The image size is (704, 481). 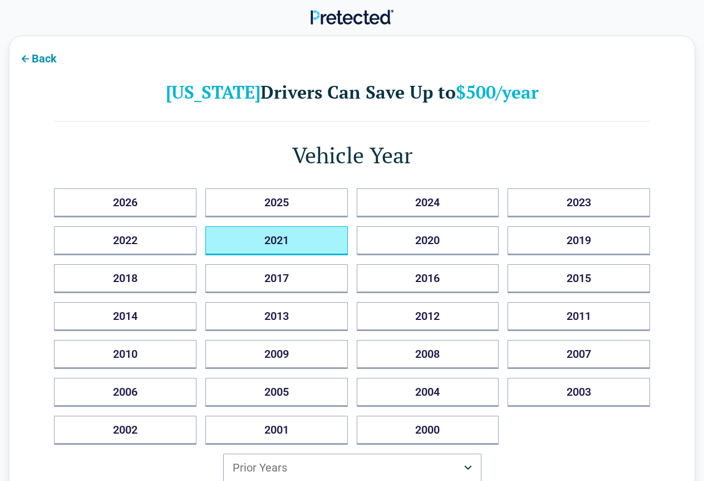 I want to click on button: 2003, so click(x=579, y=392).